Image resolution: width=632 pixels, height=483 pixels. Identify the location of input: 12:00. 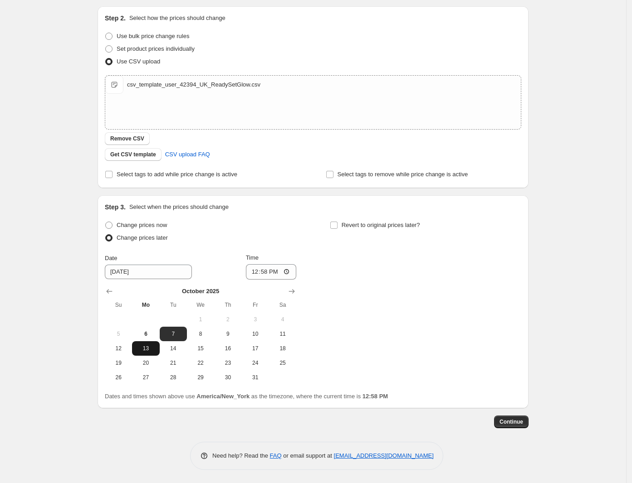
(271, 272).